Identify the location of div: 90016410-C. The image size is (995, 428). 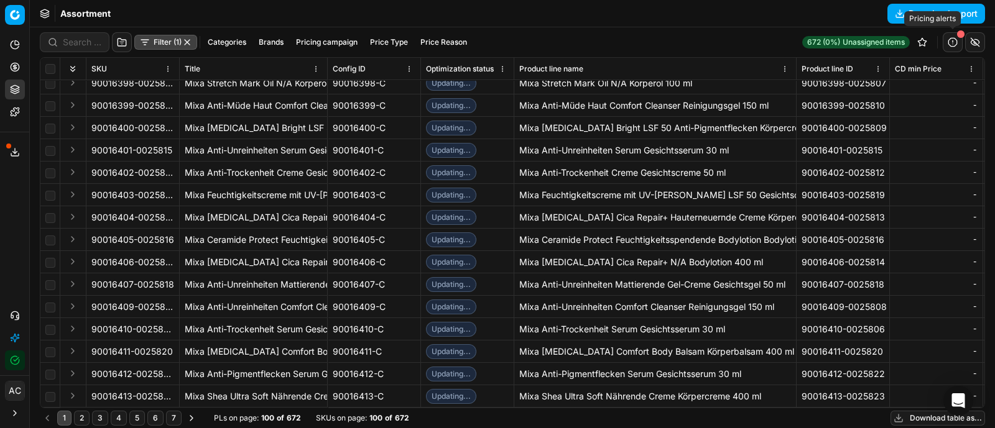
(374, 330).